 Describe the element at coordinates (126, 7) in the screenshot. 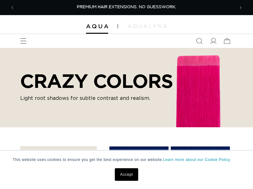

I see `span: PREMIUM HAIR EXTENSIONS. NO GUESSWORK.` at that location.